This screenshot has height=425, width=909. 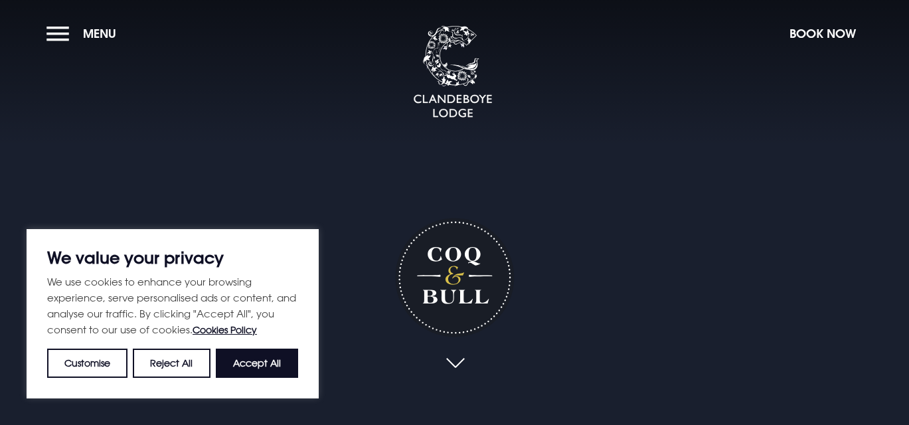 I want to click on p: We use cookies to enhance your browsing experience, serve personalised ads or content, and analys..., so click(x=173, y=305).